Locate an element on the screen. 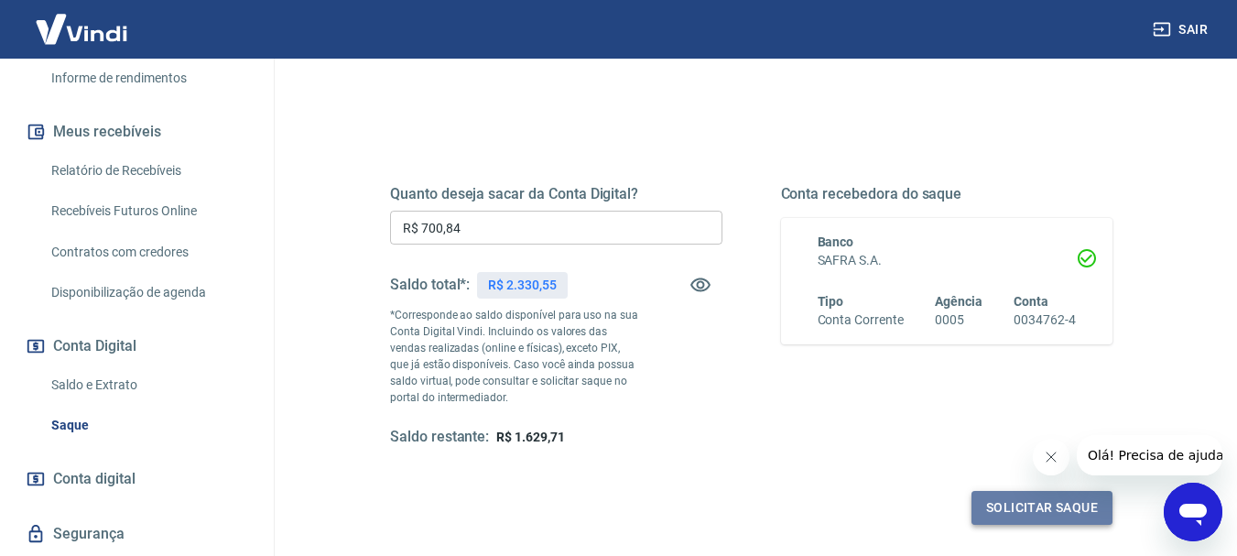 Image resolution: width=1237 pixels, height=556 pixels. img: Vindi is located at coordinates (81, 28).